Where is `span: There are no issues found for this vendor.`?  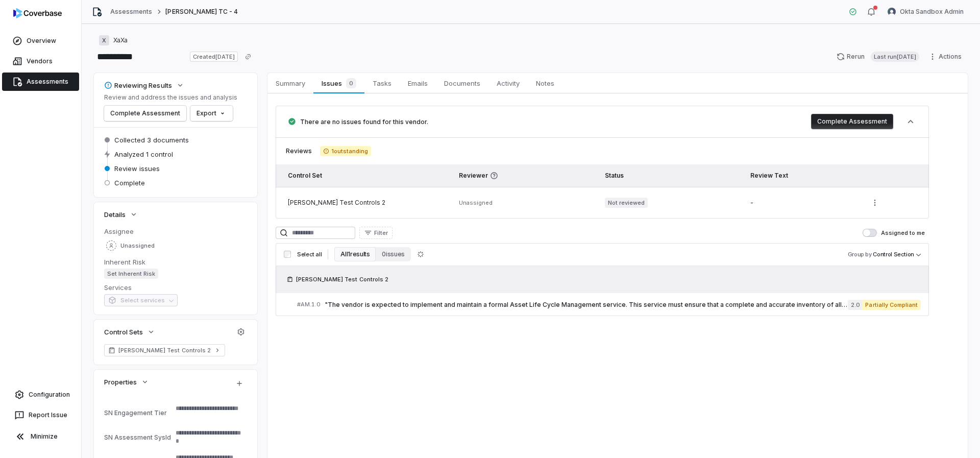 span: There are no issues found for this vendor. is located at coordinates (364, 122).